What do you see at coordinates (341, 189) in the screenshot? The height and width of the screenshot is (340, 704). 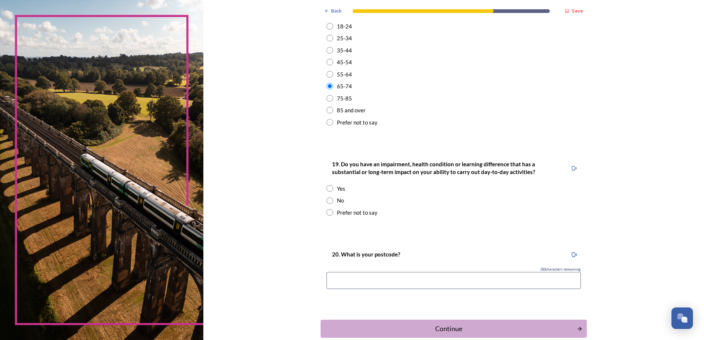 I see `div: Yes` at bounding box center [341, 189].